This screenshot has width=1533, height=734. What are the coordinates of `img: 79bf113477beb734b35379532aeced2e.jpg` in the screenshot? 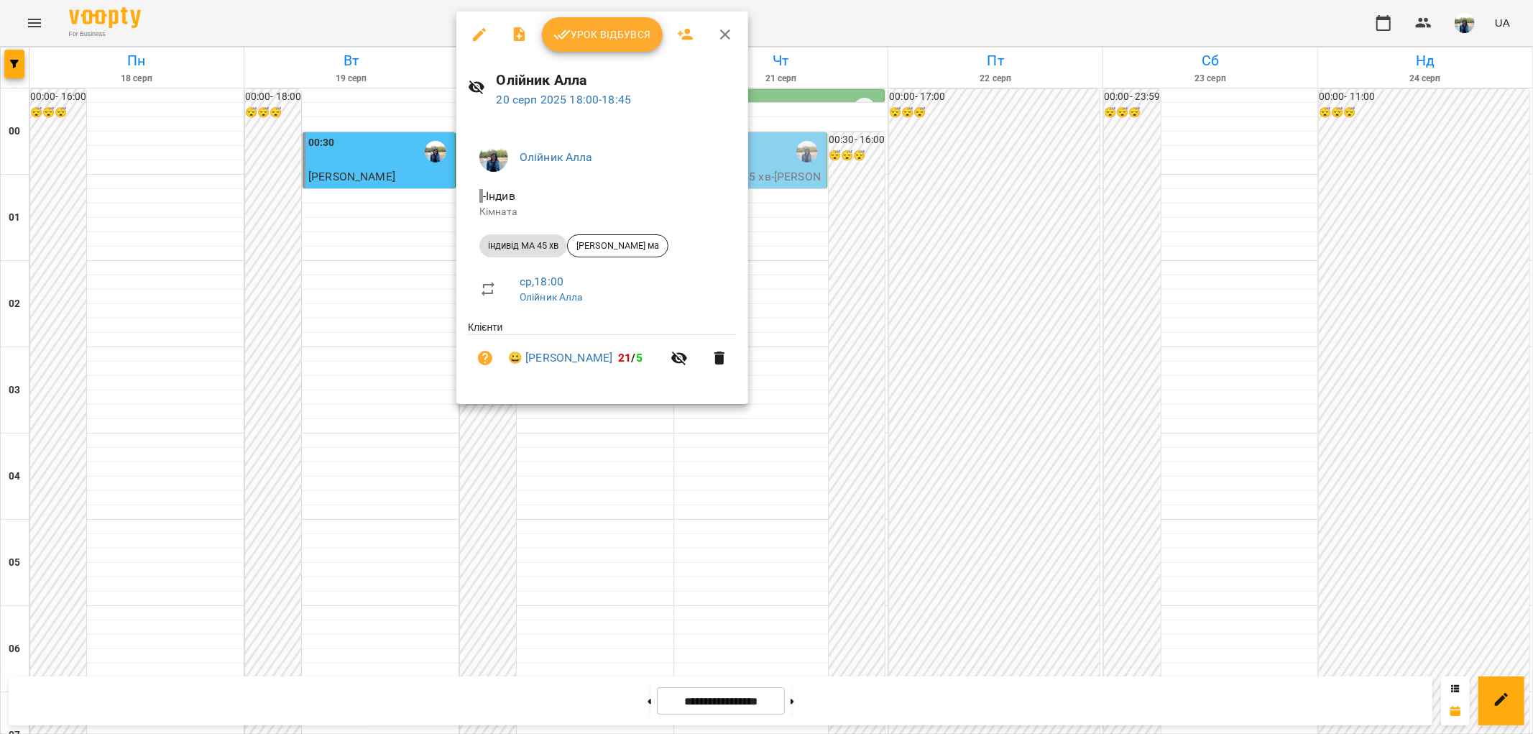 It's located at (494, 157).